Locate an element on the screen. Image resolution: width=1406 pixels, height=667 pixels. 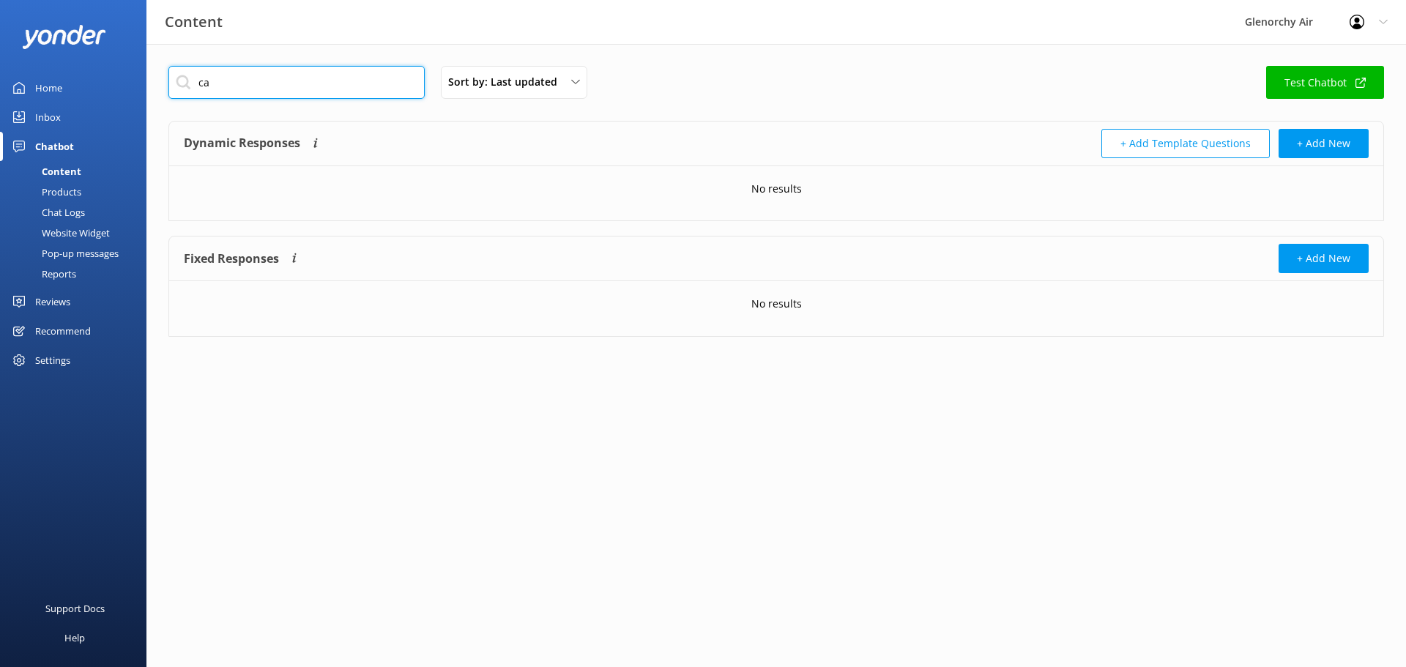
div: Chat Logs is located at coordinates (47, 212).